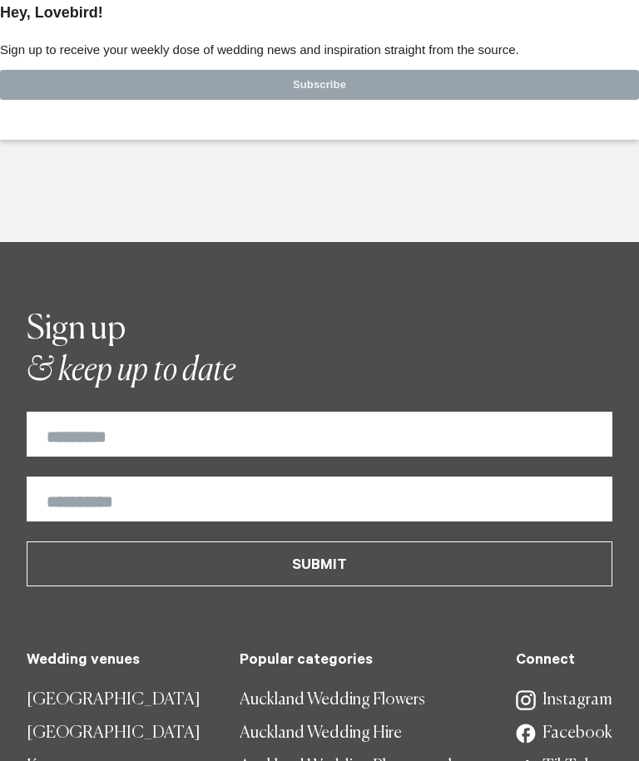 Image resolution: width=639 pixels, height=761 pixels. Describe the element at coordinates (76, 329) in the screenshot. I see `span: Sign up` at that location.